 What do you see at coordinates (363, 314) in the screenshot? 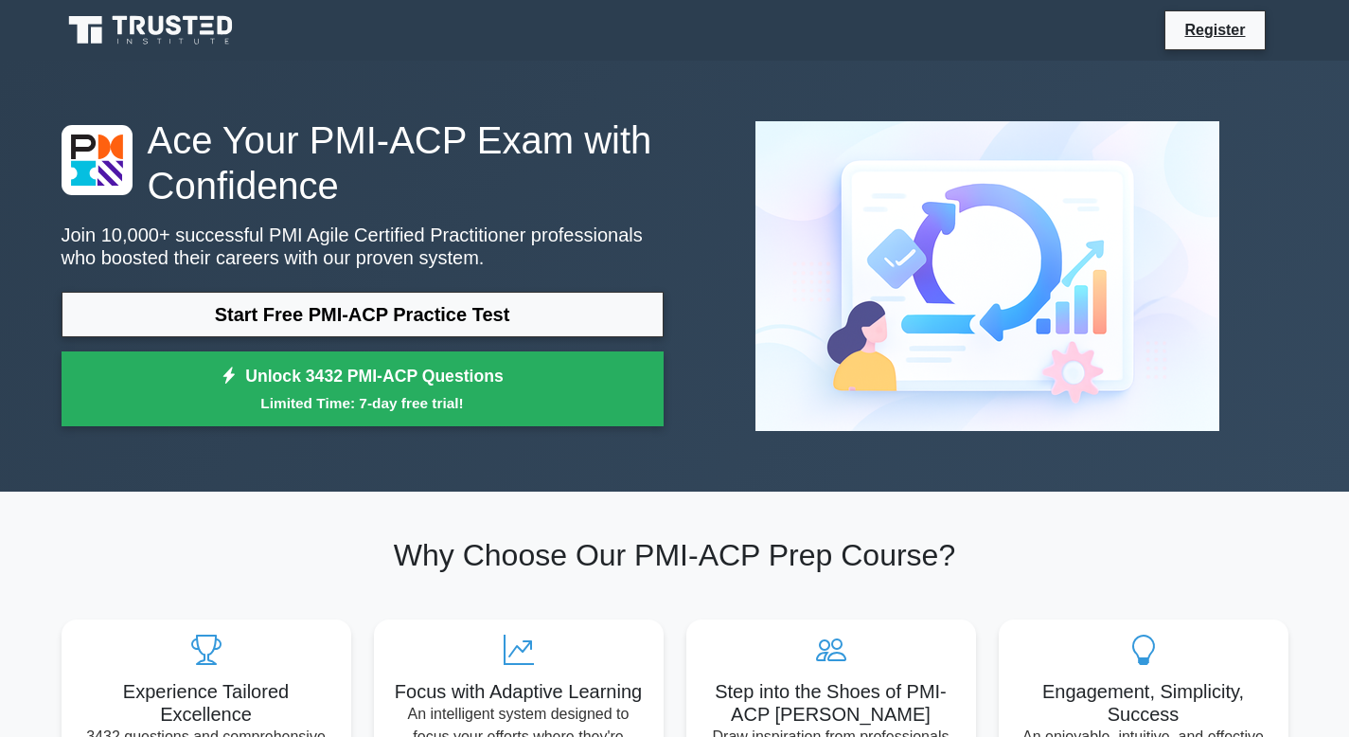
I see `a: Start Free PMI-ACP Practice Test` at bounding box center [363, 314].